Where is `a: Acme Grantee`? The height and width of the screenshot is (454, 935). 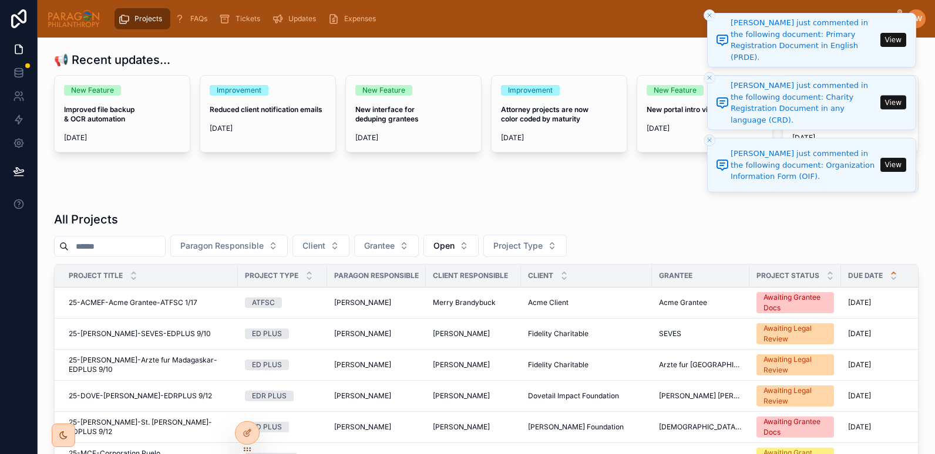 a: Acme Grantee is located at coordinates (700, 303).